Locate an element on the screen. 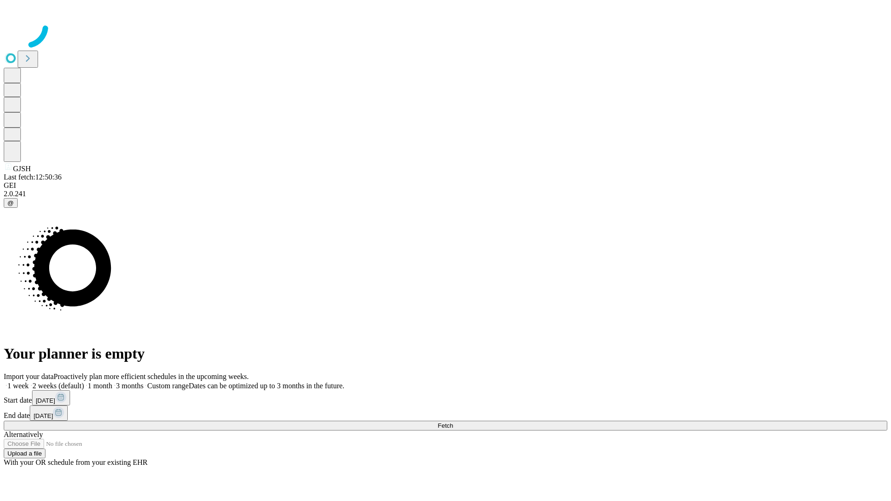  span: Dates can be optimized up to 3 months in the future. is located at coordinates (266, 386).